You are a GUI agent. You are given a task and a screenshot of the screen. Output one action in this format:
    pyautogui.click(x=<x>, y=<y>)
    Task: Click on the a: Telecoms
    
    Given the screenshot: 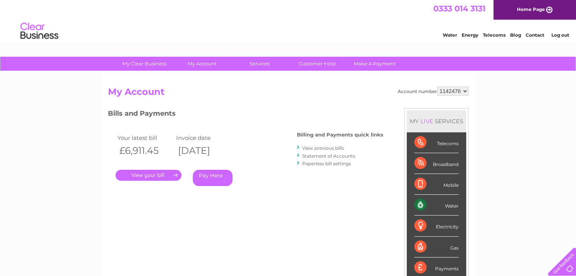 What is the action you would take?
    pyautogui.click(x=494, y=35)
    